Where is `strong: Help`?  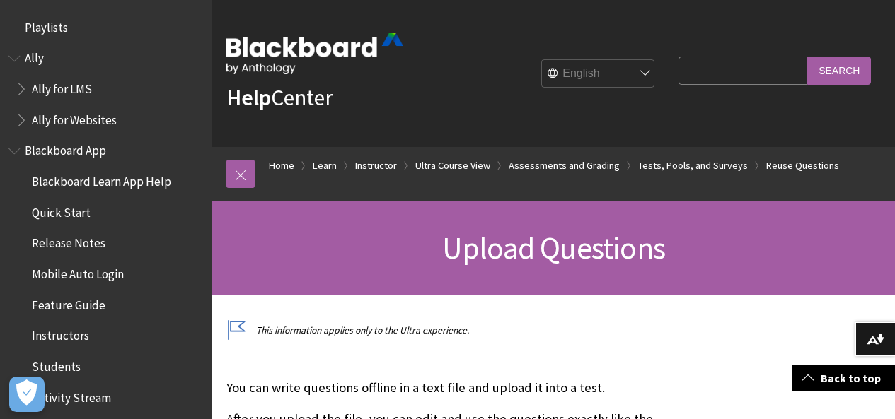 strong: Help is located at coordinates (248, 98).